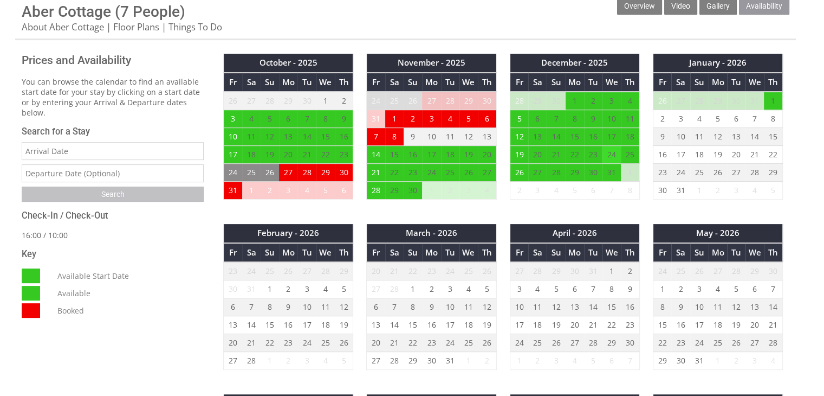  Describe the element at coordinates (718, 63) in the screenshot. I see `th: January - 2026` at that location.